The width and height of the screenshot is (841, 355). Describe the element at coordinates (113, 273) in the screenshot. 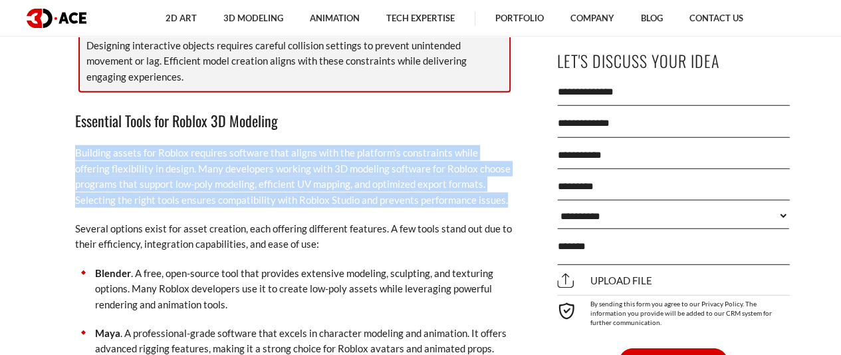

I see `strong: Blender` at that location.